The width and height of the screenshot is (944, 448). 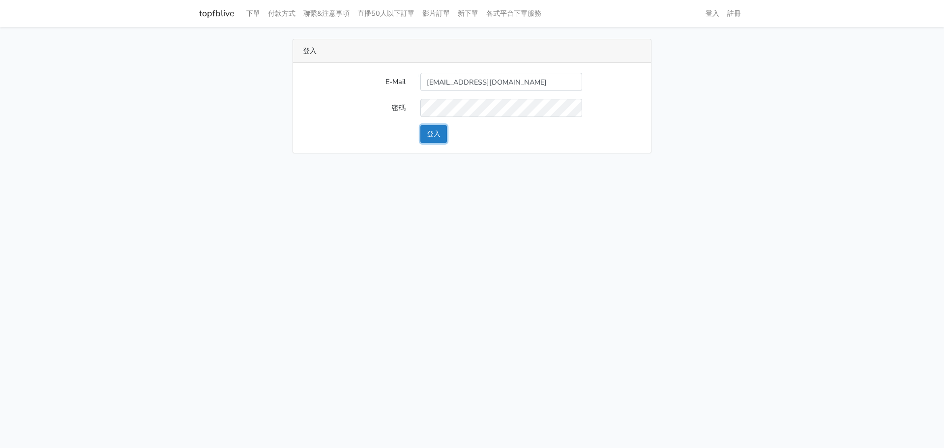 What do you see at coordinates (386, 13) in the screenshot?
I see `a: 直播50人以下訂單` at bounding box center [386, 13].